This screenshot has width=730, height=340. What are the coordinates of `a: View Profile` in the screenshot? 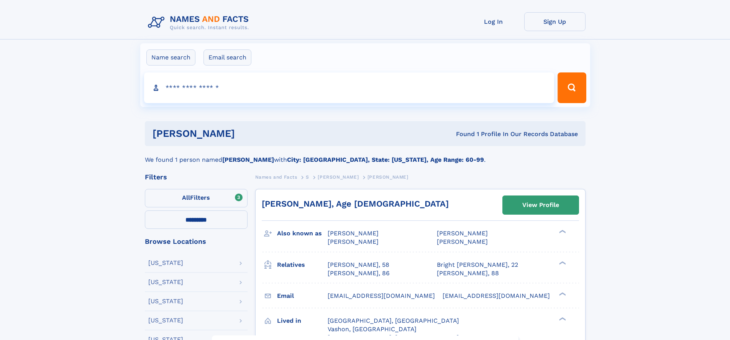 It's located at (541, 205).